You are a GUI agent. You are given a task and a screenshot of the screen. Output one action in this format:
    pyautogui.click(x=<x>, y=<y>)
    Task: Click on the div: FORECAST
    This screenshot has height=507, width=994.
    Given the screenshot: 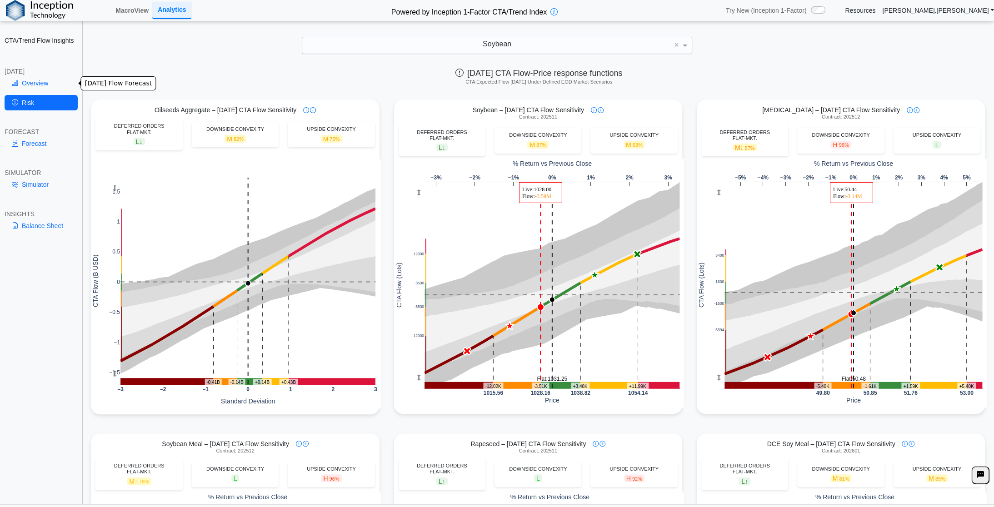 What is the action you would take?
    pyautogui.click(x=41, y=132)
    